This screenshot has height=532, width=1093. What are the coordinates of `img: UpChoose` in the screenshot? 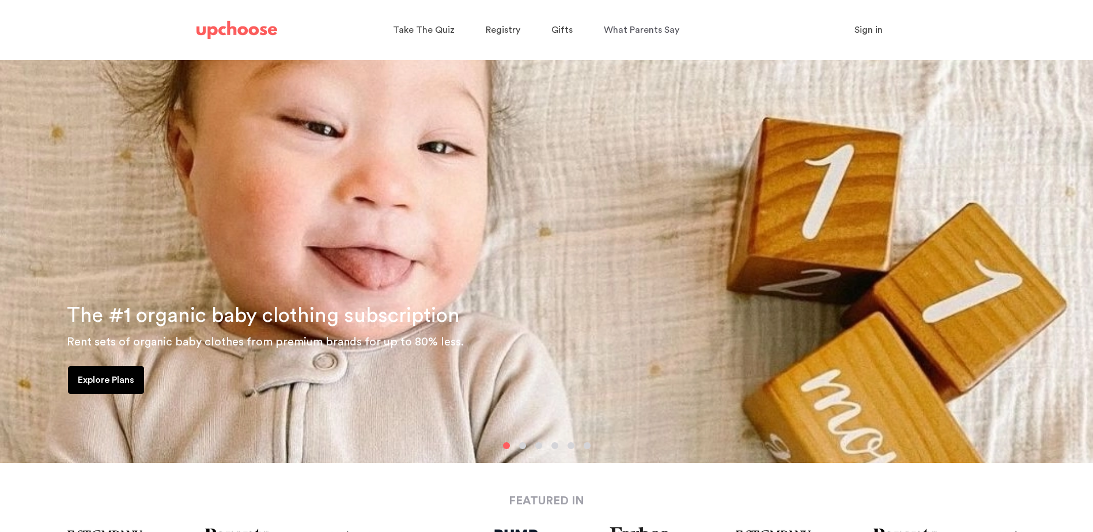 It's located at (237, 30).